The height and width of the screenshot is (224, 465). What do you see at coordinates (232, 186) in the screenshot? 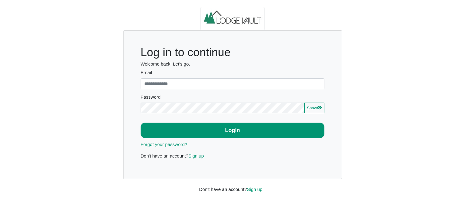
I see `div: Don't have an account?` at bounding box center [232, 186].